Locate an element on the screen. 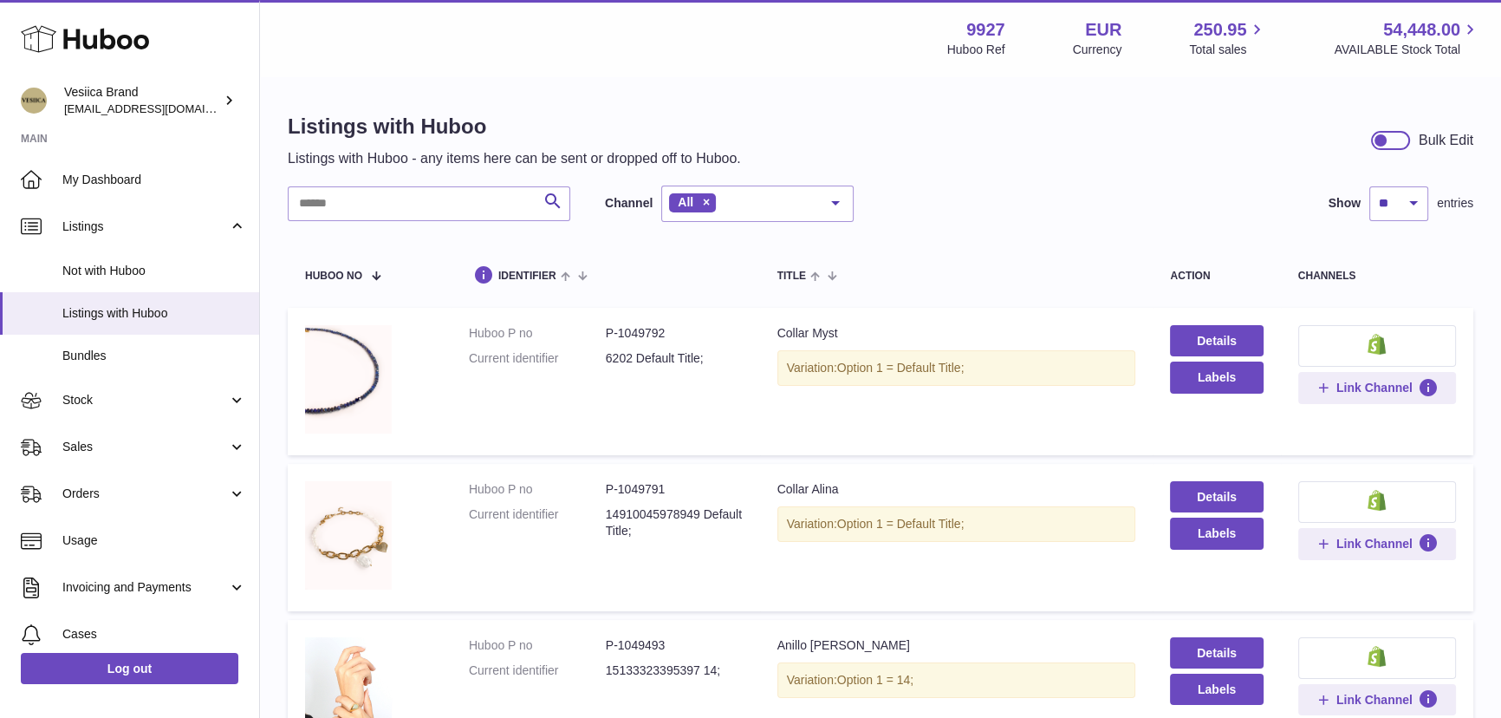 The height and width of the screenshot is (718, 1501). a: 250.95 Total sales is located at coordinates (1227, 38).